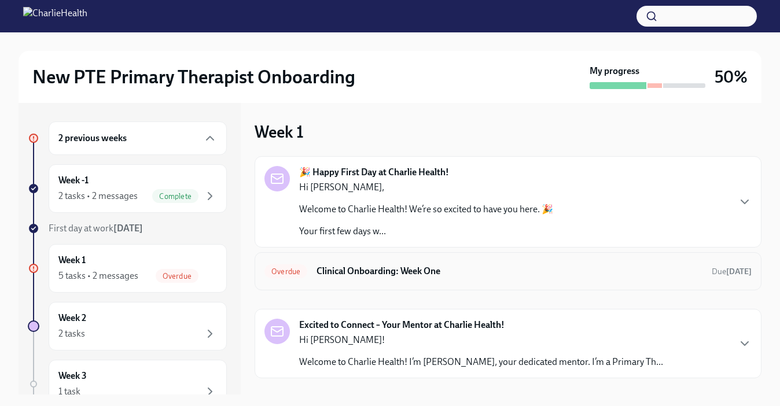 This screenshot has width=780, height=406. What do you see at coordinates (374, 173) in the screenshot?
I see `strong: 🎉 Happy First Day at Charlie Health!` at bounding box center [374, 173].